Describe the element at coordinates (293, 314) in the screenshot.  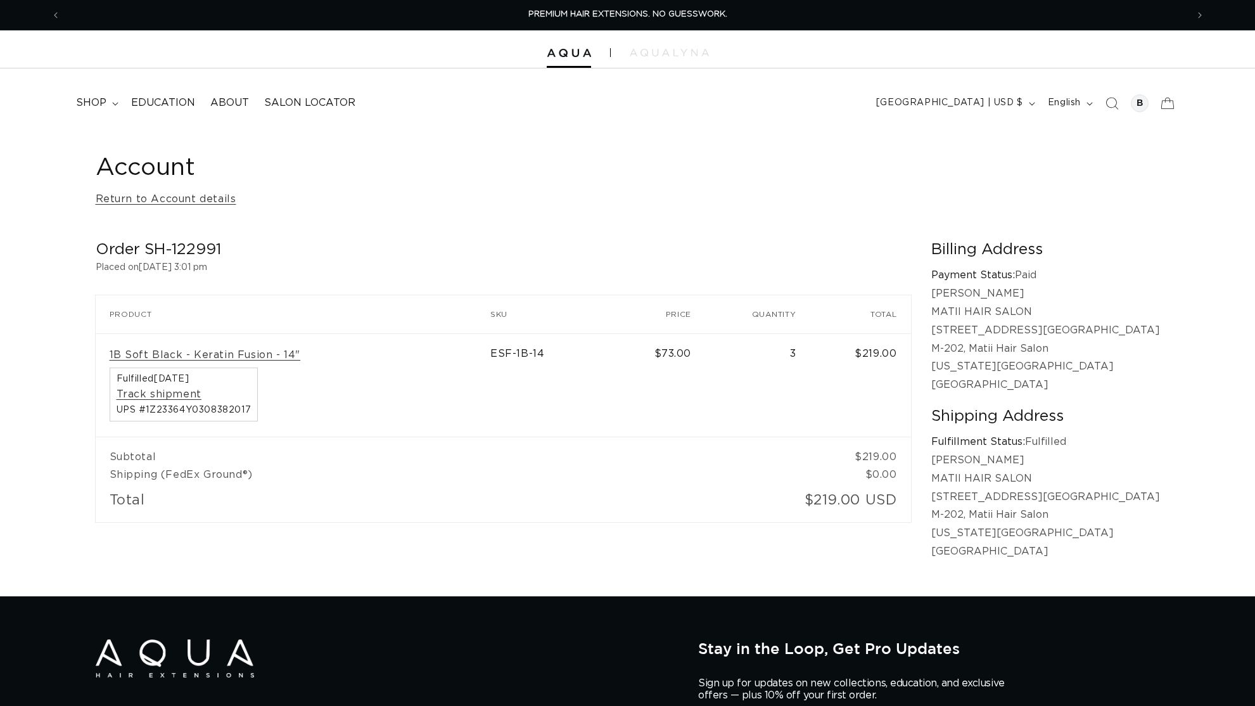
I see `th: Product` at that location.